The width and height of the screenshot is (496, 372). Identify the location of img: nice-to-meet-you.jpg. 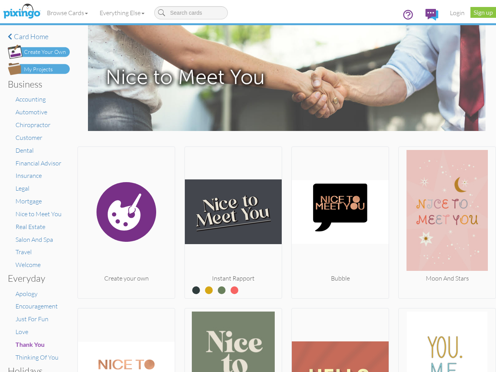
(287, 78).